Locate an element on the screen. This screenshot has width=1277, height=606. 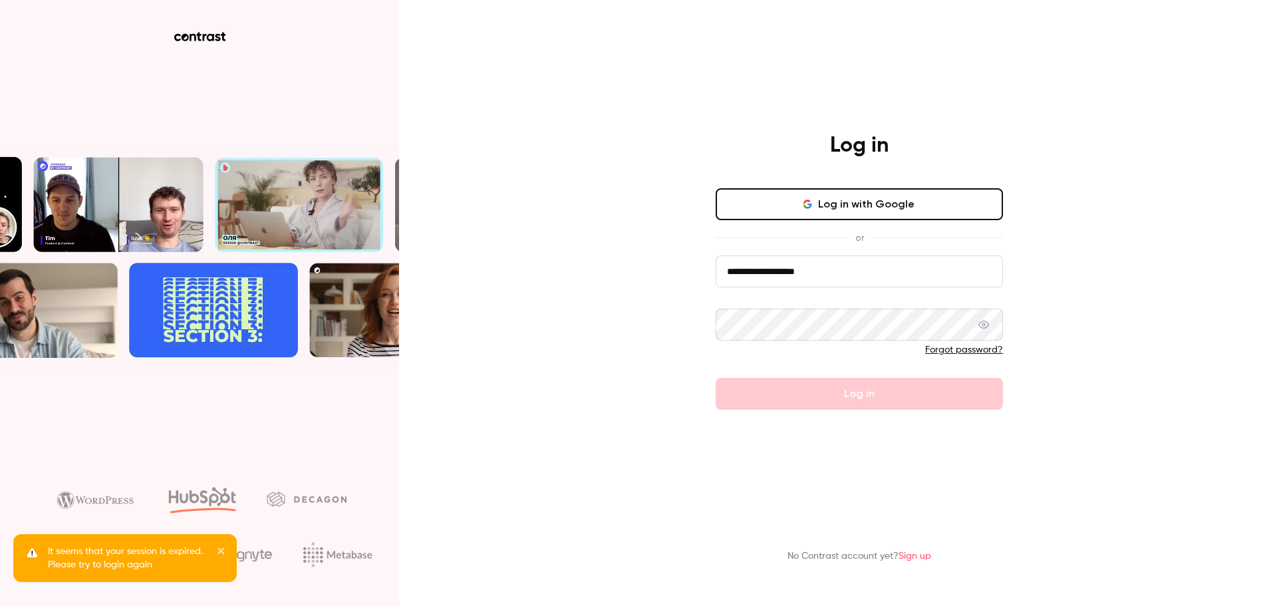
a: Forgot password? is located at coordinates (964, 350).